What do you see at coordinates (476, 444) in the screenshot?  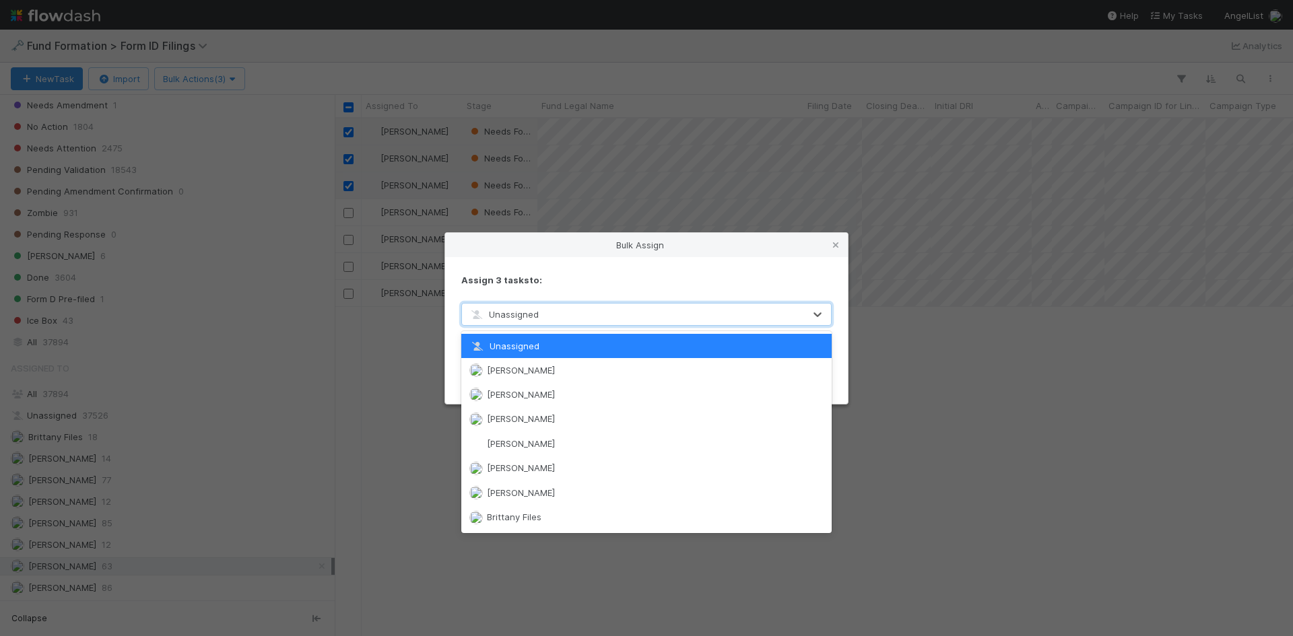 I see `img: avatar_d6b50140-ca82-482e-b0bf-854821fc5d82.png` at bounding box center [476, 444].